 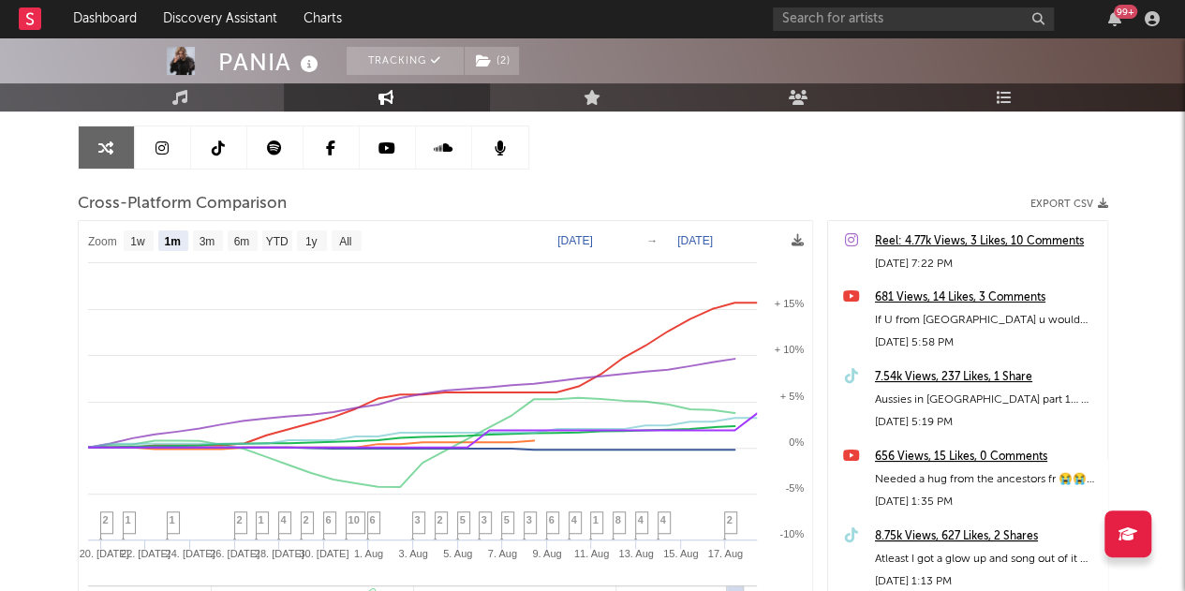 I want to click on a: 656 Views, 15 Likes, 0 Comments, so click(x=986, y=457).